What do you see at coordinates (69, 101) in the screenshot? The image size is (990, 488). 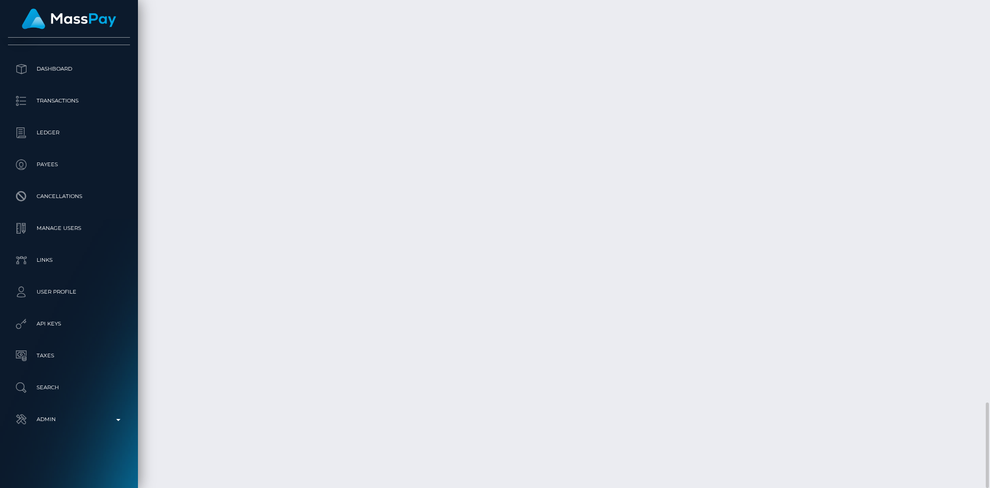 I see `a: Transactions` at bounding box center [69, 101].